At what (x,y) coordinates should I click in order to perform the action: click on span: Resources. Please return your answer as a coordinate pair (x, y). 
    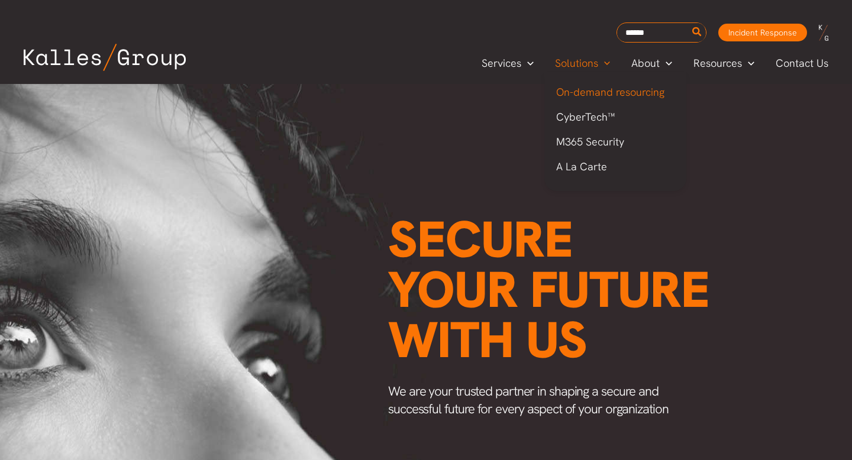
    Looking at the image, I should click on (718, 63).